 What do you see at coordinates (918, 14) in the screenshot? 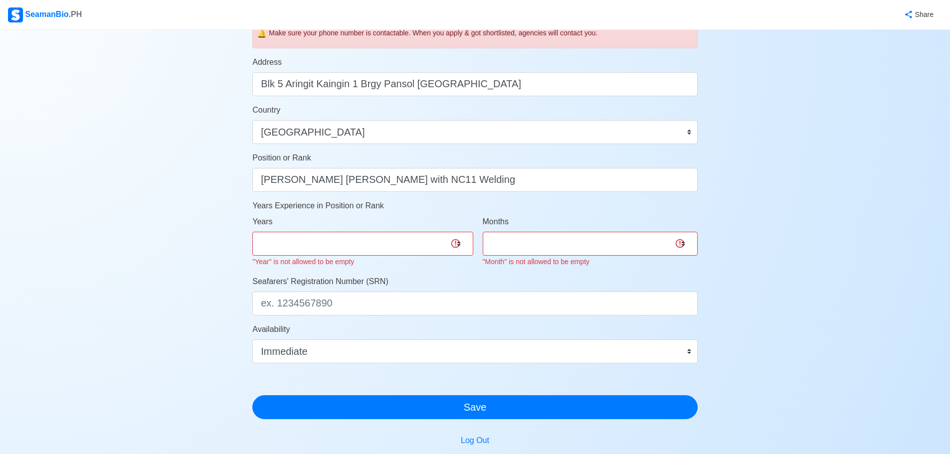
I see `button: Share` at bounding box center [918, 14].